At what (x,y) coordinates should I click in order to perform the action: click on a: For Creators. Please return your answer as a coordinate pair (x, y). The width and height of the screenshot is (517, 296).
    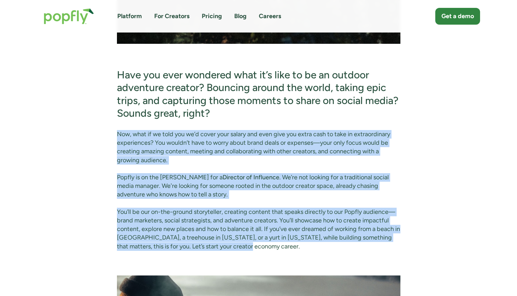
    Looking at the image, I should click on (172, 16).